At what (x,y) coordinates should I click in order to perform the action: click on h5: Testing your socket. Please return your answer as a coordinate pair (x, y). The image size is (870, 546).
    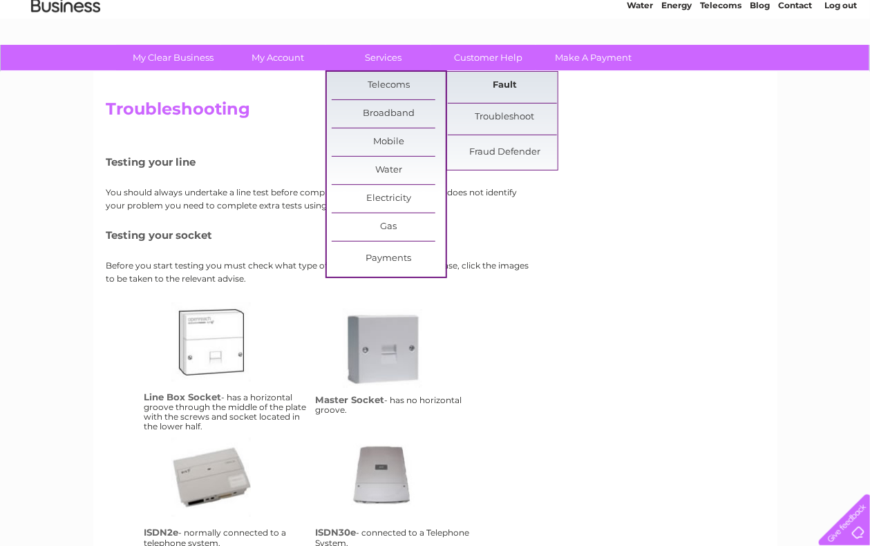
    Looking at the image, I should click on (320, 235).